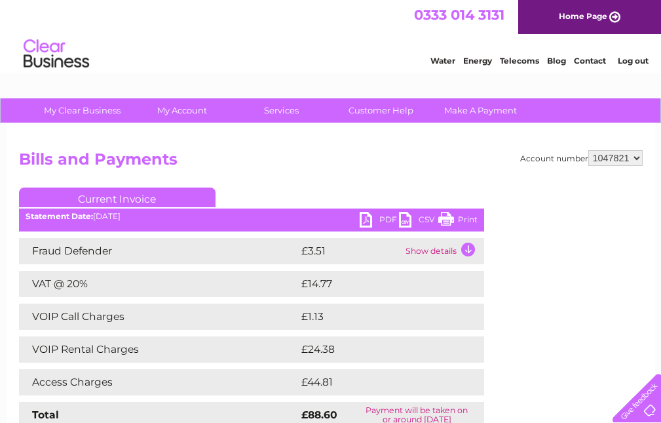  What do you see at coordinates (373, 316) in the screenshot?
I see `td: £1.13` at bounding box center [373, 316].